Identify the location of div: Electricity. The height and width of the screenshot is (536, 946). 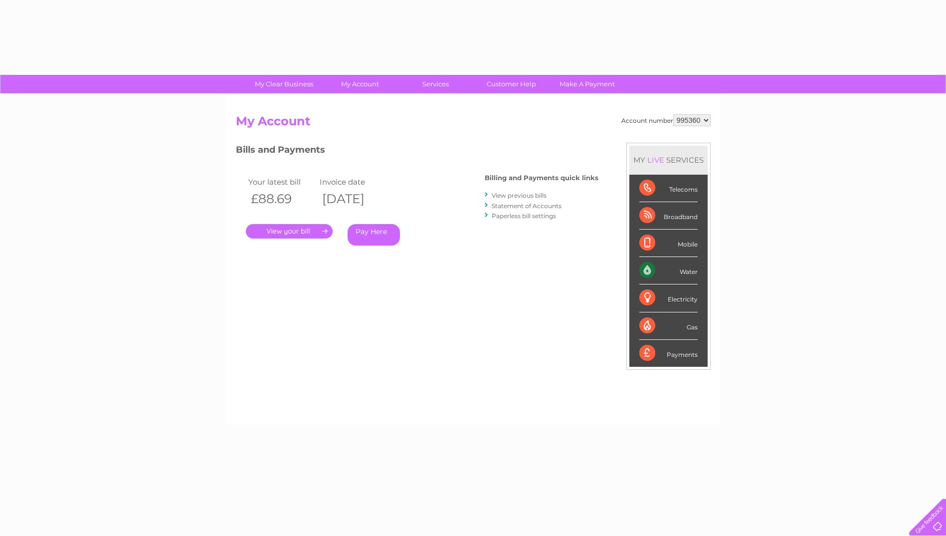
(668, 298).